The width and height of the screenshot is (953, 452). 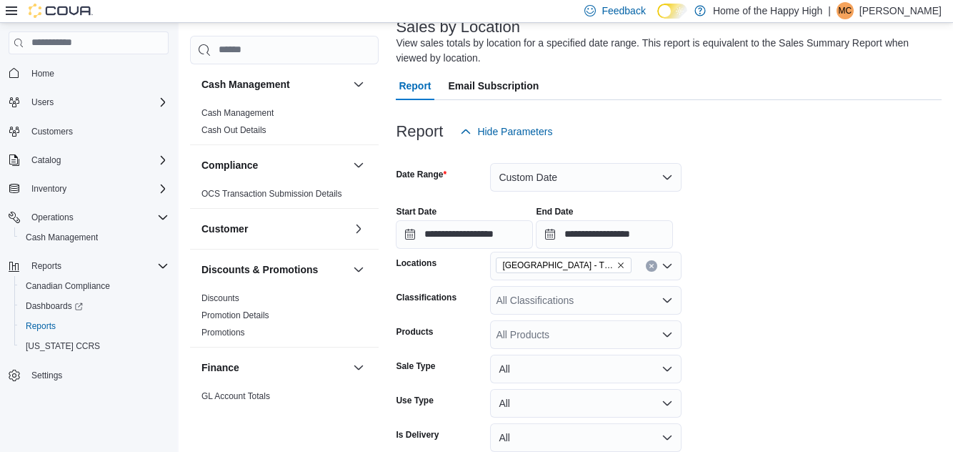 What do you see at coordinates (236, 396) in the screenshot?
I see `span: GL Account Totals` at bounding box center [236, 396].